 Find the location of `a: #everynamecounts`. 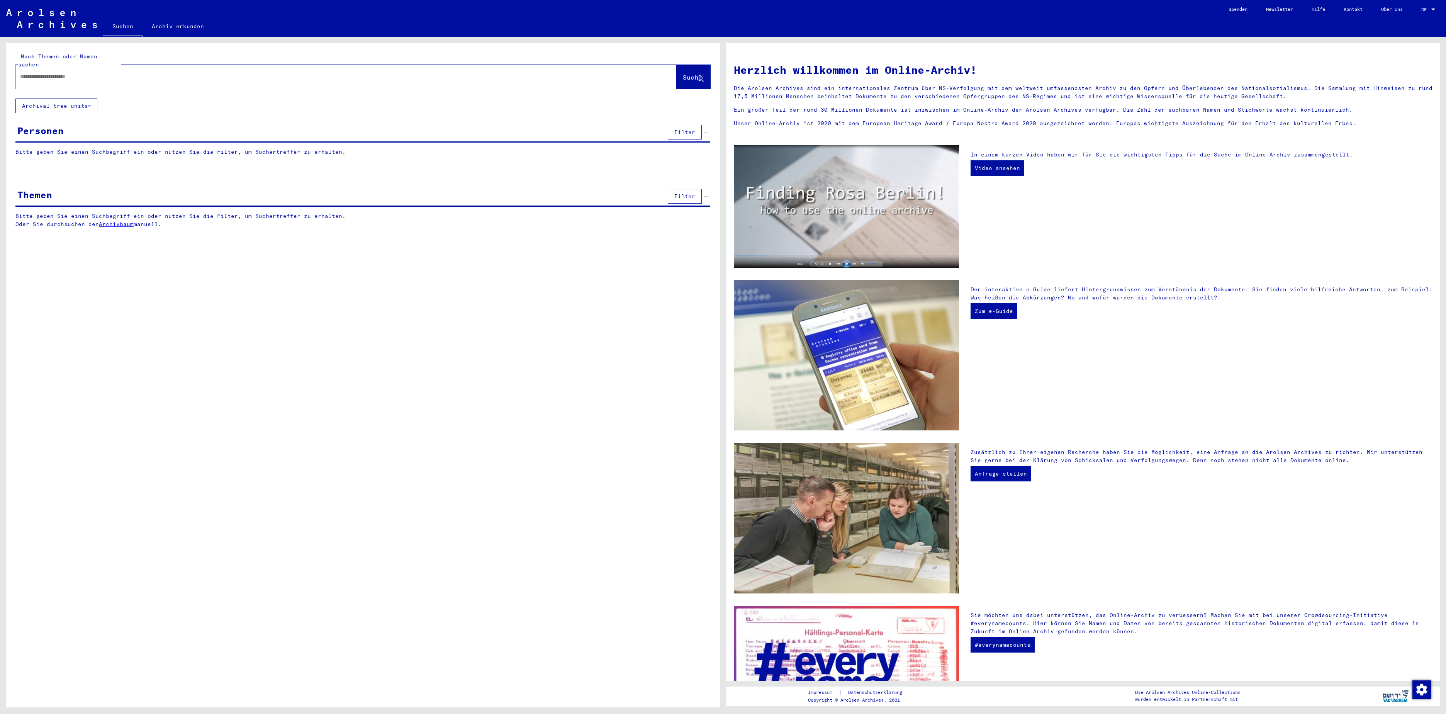

a: #everynamecounts is located at coordinates (1003, 645).